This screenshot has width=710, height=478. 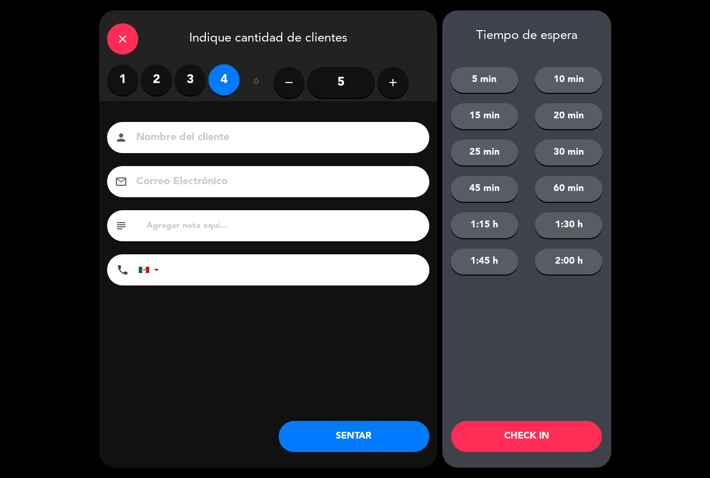 I want to click on button: 20 min, so click(x=568, y=116).